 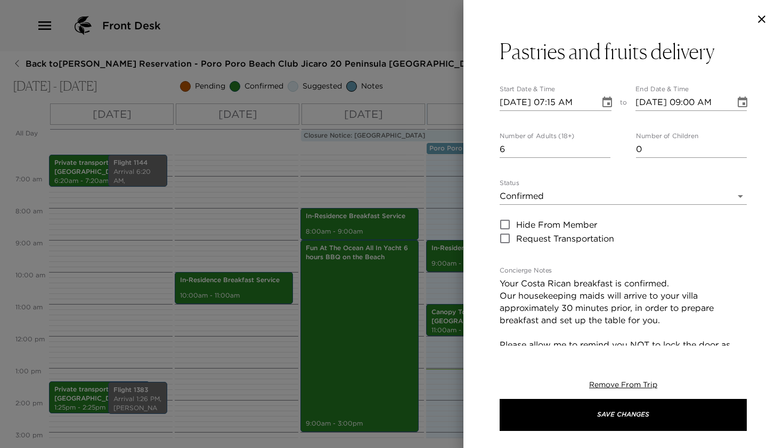 I want to click on span: Hide From Member, so click(x=557, y=224).